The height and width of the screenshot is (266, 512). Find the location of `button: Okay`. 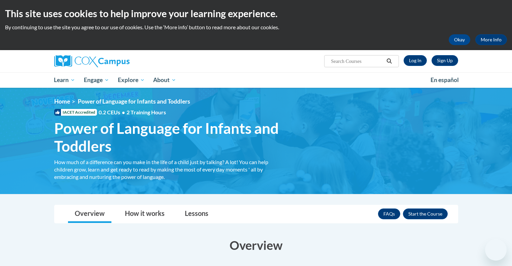

button: Okay is located at coordinates (460, 40).